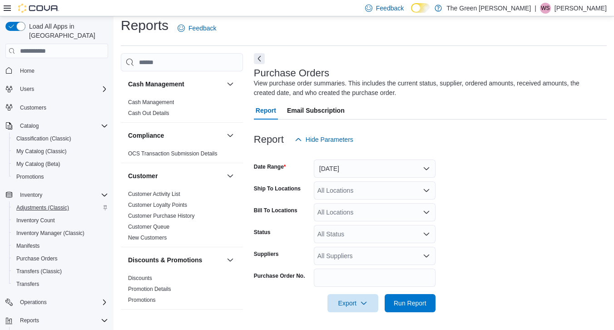 This screenshot has height=330, width=614. Describe the element at coordinates (197, 28) in the screenshot. I see `a: Feedback` at that location.